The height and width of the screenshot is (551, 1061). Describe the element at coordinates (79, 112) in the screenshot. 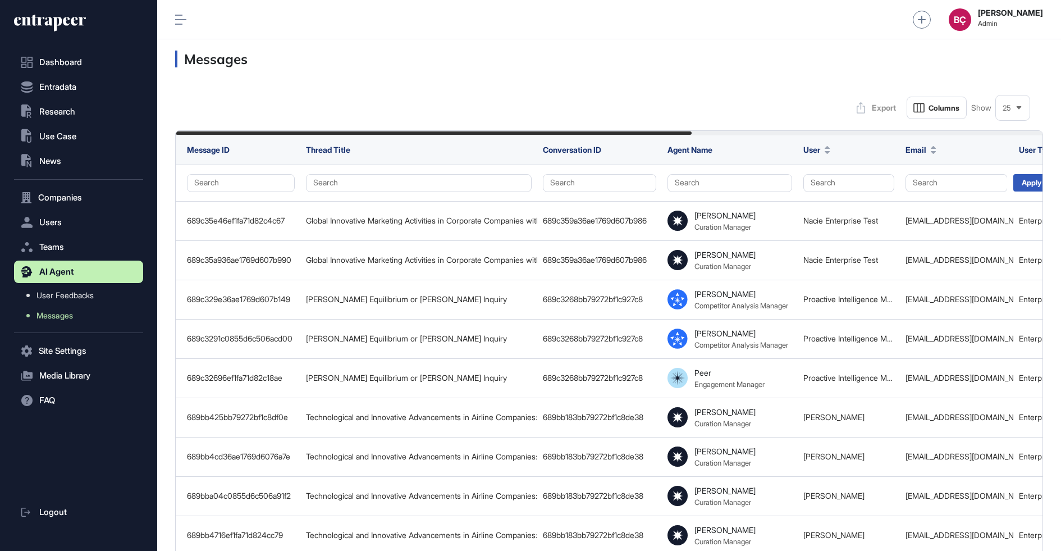

I see `button: Research` at that location.